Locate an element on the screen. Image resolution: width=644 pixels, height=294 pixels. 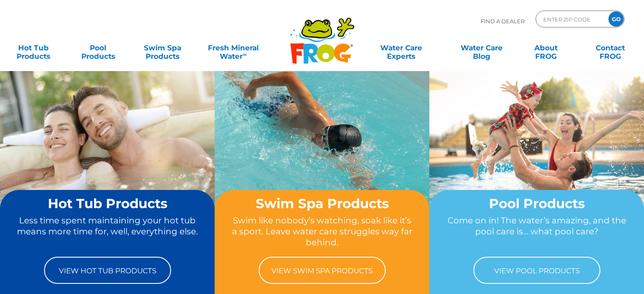
a: Swim SpaProducts is located at coordinates (163, 48).